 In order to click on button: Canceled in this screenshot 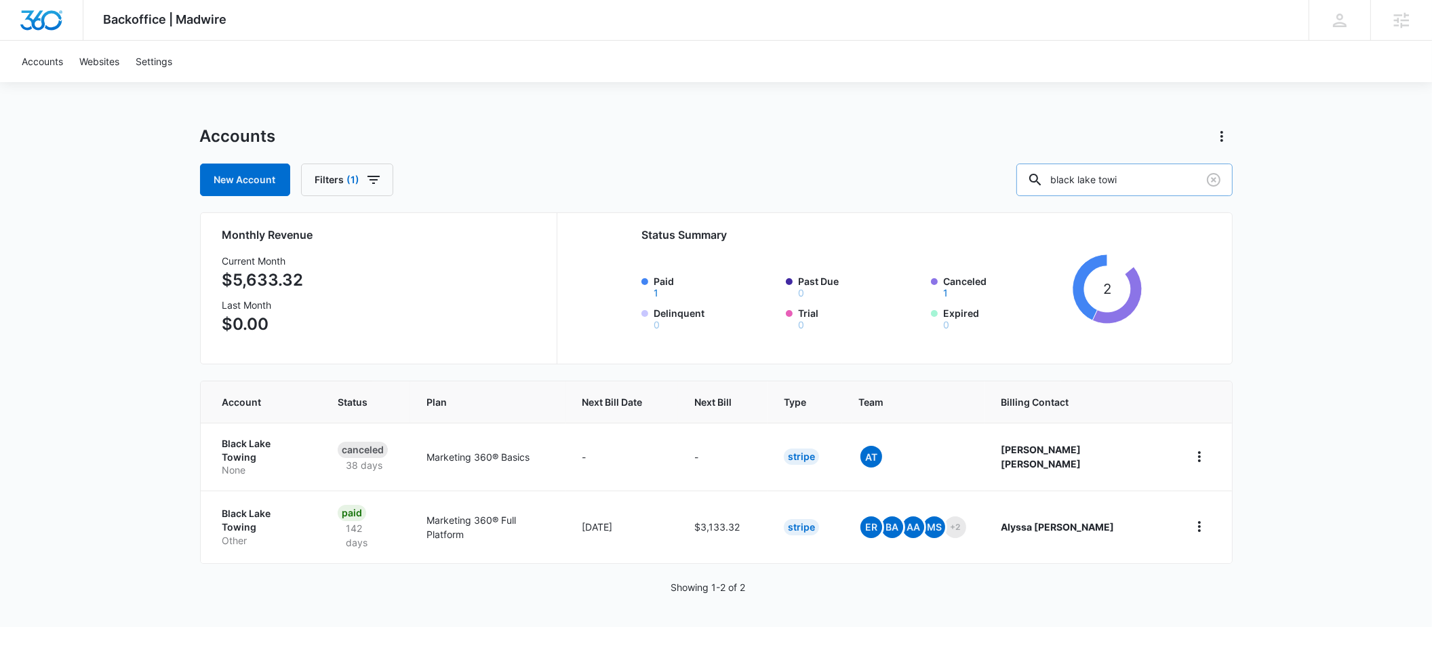, I will do `click(945, 293)`.